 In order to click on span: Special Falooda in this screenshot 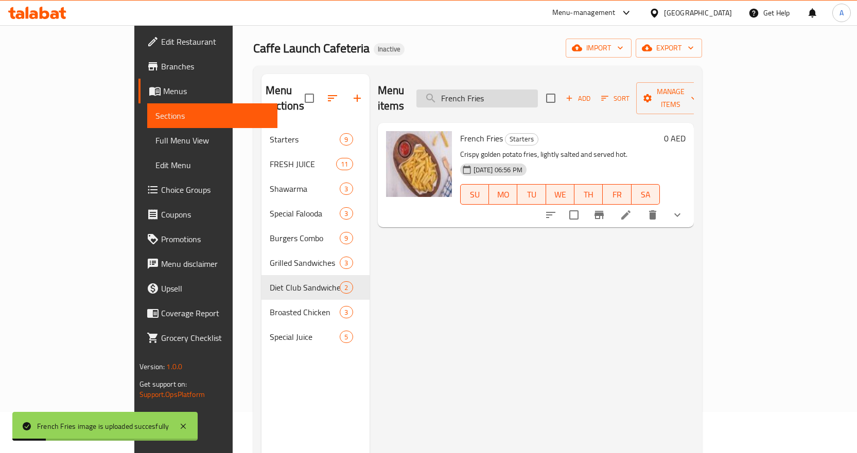, I will do `click(305, 214)`.